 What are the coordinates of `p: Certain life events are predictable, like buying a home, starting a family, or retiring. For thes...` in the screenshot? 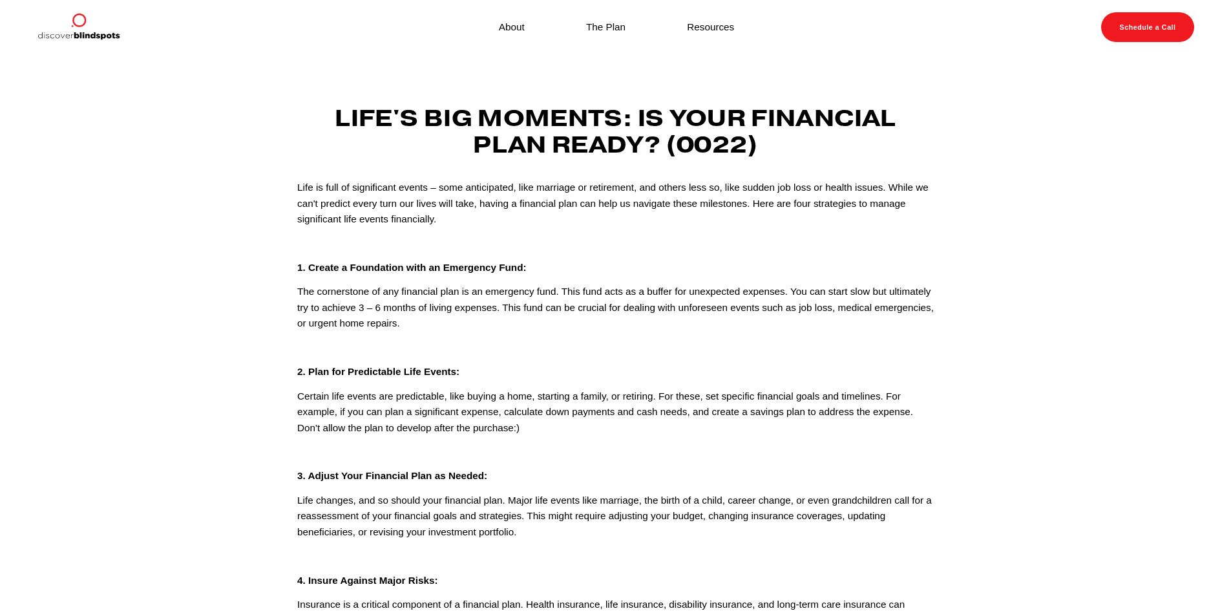 It's located at (615, 412).